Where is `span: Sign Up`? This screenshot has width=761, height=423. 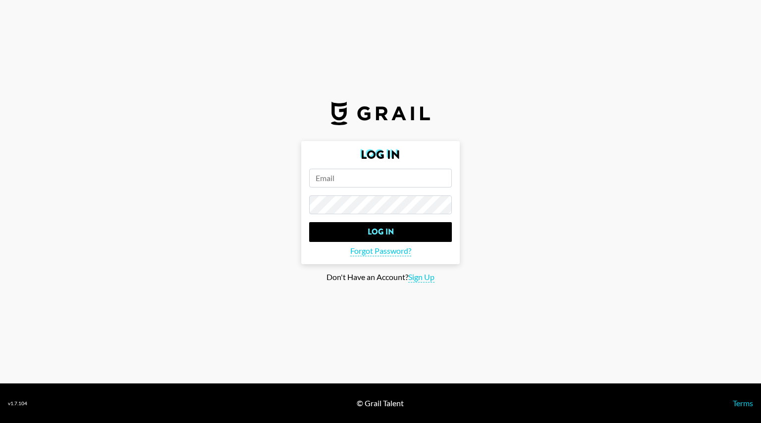 span: Sign Up is located at coordinates (421, 277).